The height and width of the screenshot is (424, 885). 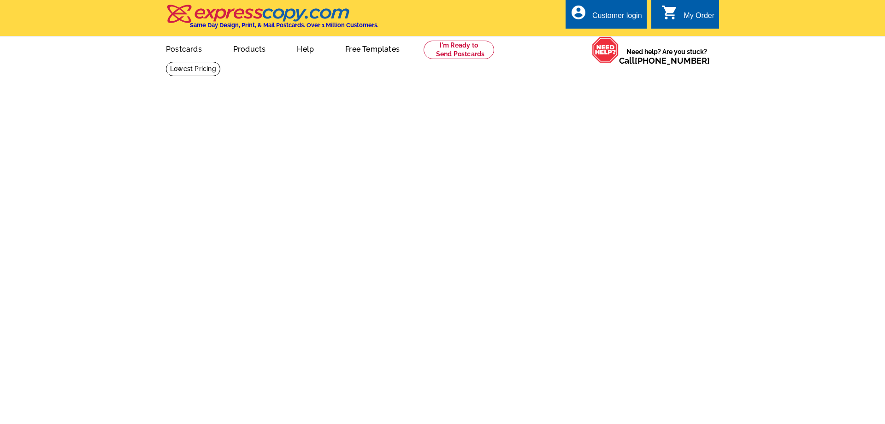 I want to click on a: Postcards, so click(x=184, y=48).